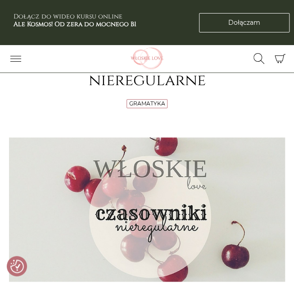  Describe the element at coordinates (17, 266) in the screenshot. I see `img: Revisit consent button` at that location.